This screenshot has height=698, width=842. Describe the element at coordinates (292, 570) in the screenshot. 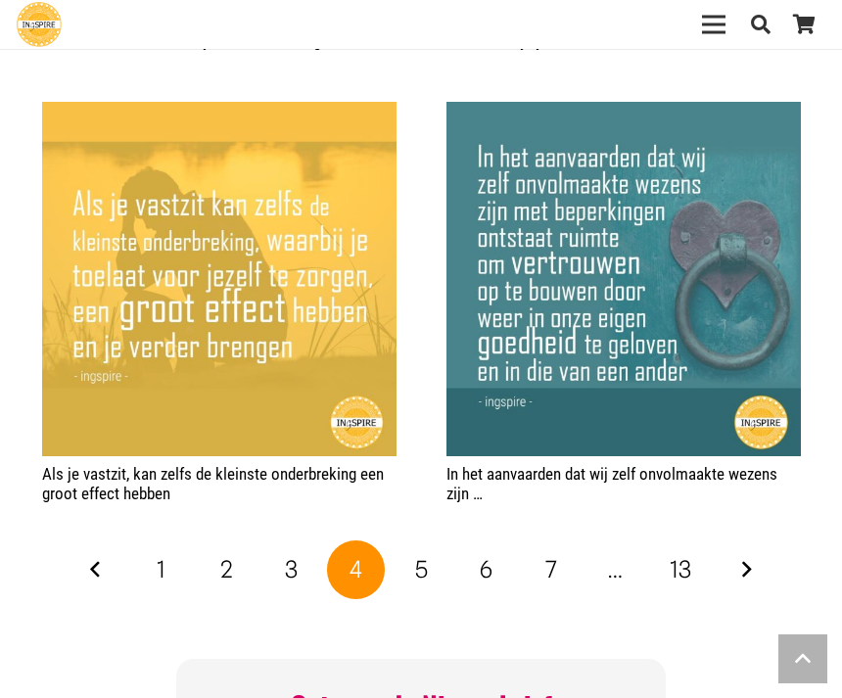

I see `a: Pagina 3` at that location.